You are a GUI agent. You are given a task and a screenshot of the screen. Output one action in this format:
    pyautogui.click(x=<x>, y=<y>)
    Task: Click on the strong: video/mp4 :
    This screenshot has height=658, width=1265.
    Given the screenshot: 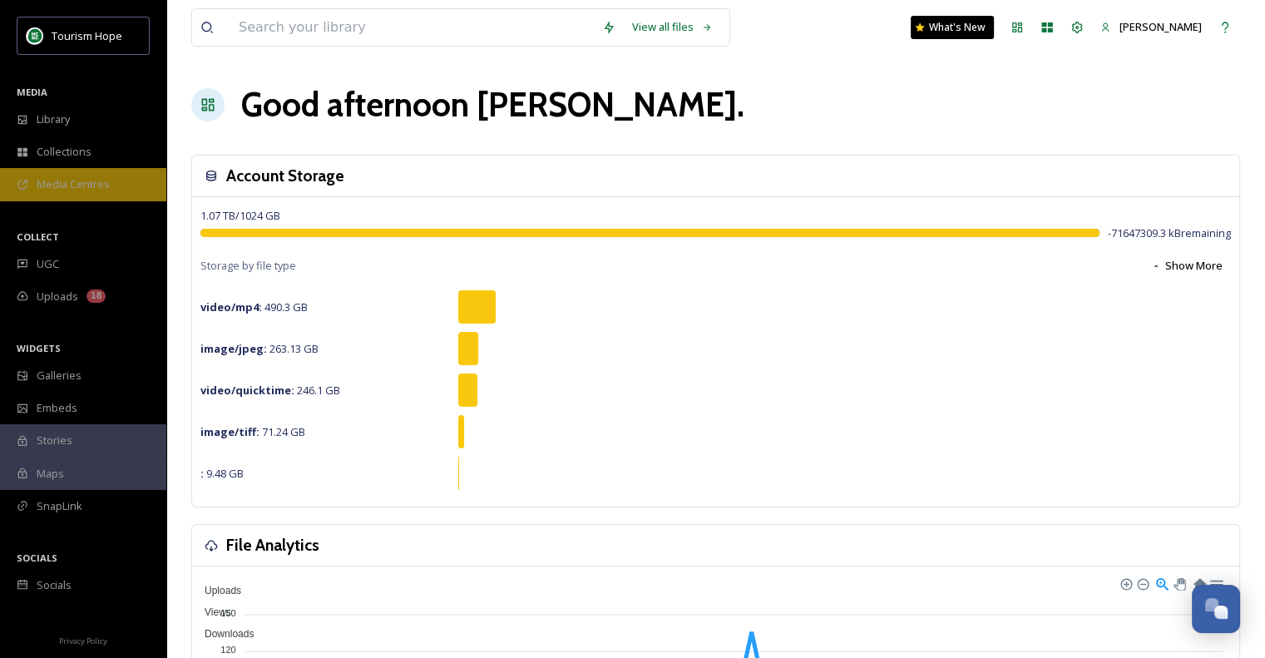 What is the action you would take?
    pyautogui.click(x=231, y=307)
    